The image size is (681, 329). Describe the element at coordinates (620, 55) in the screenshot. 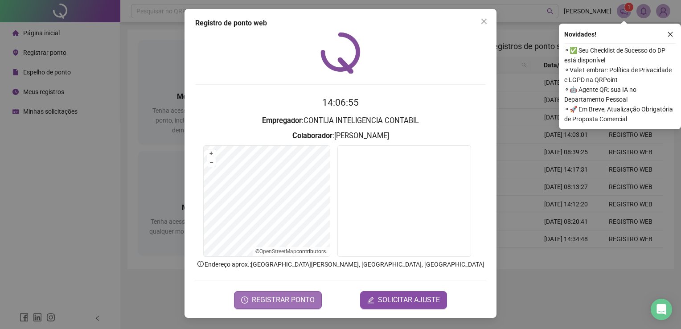

I see `span: ⚬ ✅ Seu Checklist de Sucesso do DP está disponível` at that location.